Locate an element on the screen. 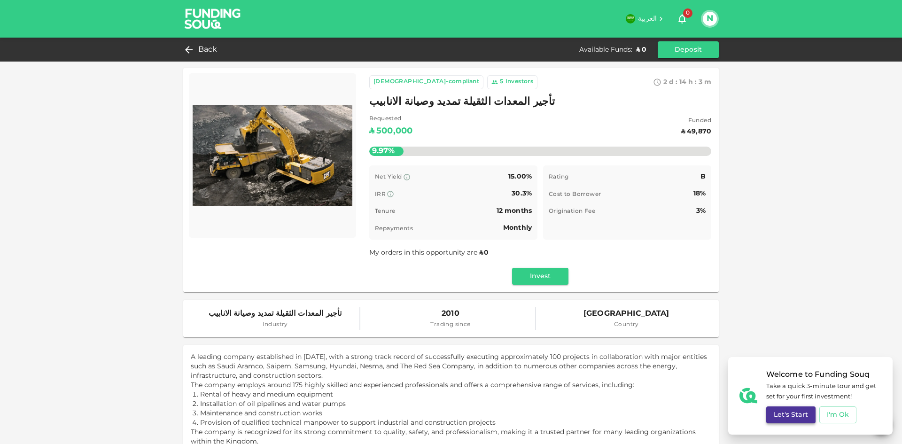 The height and width of the screenshot is (444, 902). span: 14 is located at coordinates (682, 82).